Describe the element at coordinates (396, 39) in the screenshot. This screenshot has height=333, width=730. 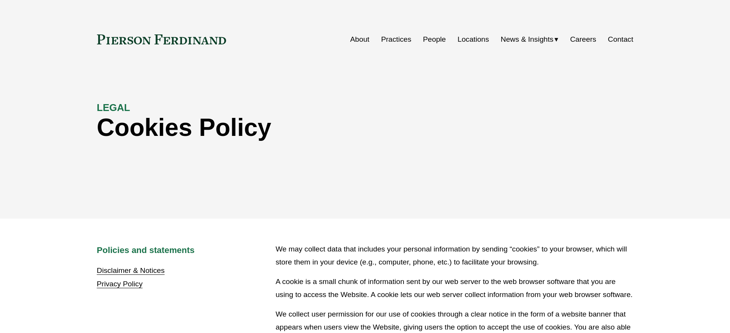
I see `a: Practices` at that location.